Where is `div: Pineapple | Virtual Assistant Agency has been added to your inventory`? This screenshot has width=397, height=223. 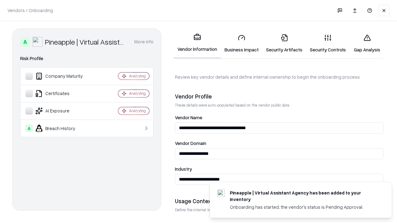
div: Pineapple | Virtual Assistant Agency has been added to your inventory is located at coordinates (303, 196).